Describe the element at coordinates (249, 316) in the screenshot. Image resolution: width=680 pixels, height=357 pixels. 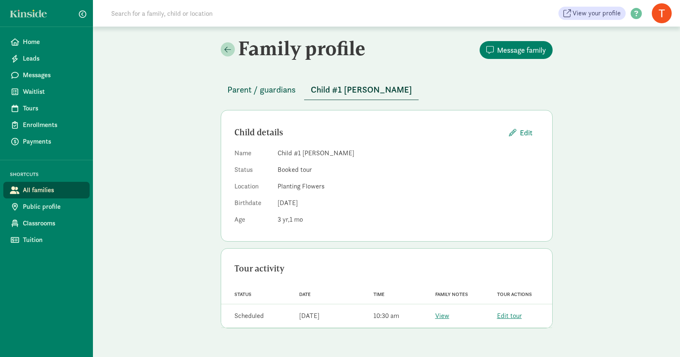
I see `div: Scheduled` at that location.